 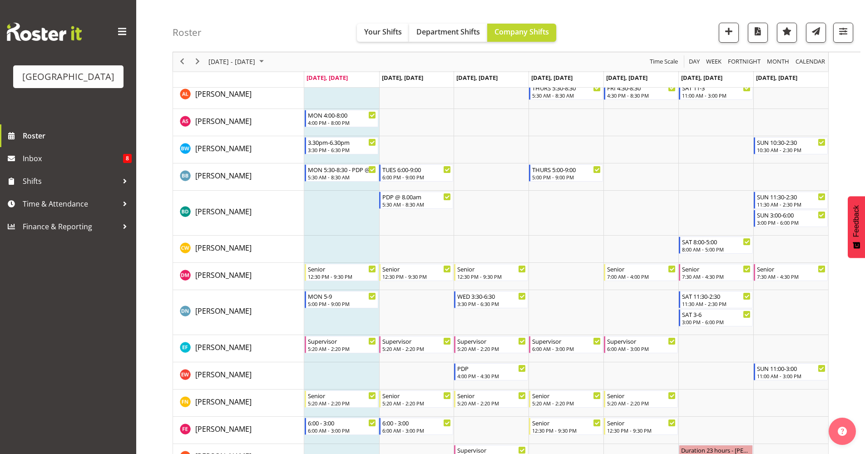 What do you see at coordinates (198, 62) in the screenshot?
I see `div: next period` at bounding box center [198, 62].